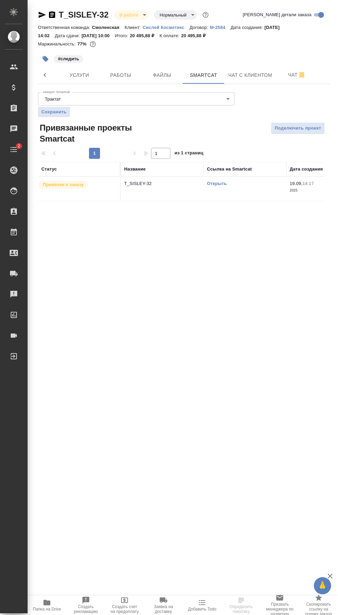 The image size is (338, 615). What do you see at coordinates (19, 146) in the screenshot?
I see `span: 2` at bounding box center [19, 146].